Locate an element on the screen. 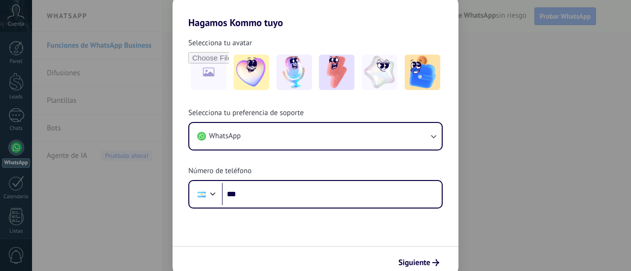 Image resolution: width=631 pixels, height=271 pixels. img: -3.jpeg is located at coordinates (337, 72).